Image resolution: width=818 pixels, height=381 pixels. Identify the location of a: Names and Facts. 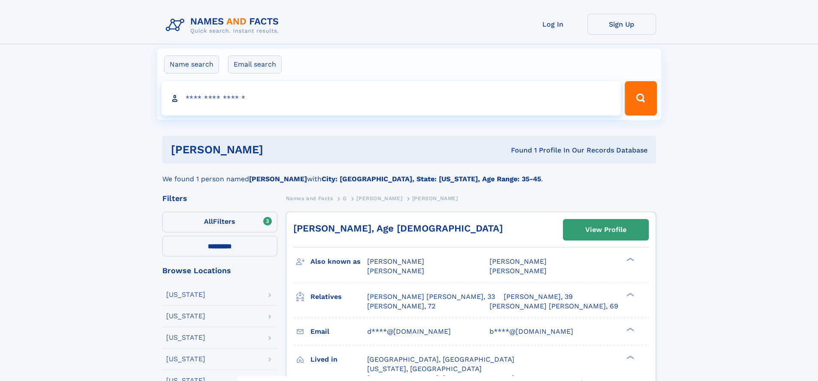
(310, 198).